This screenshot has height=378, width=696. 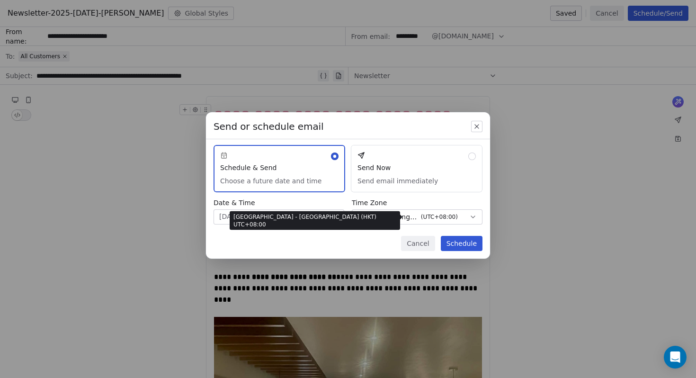 I want to click on button: Cancel, so click(x=417, y=243).